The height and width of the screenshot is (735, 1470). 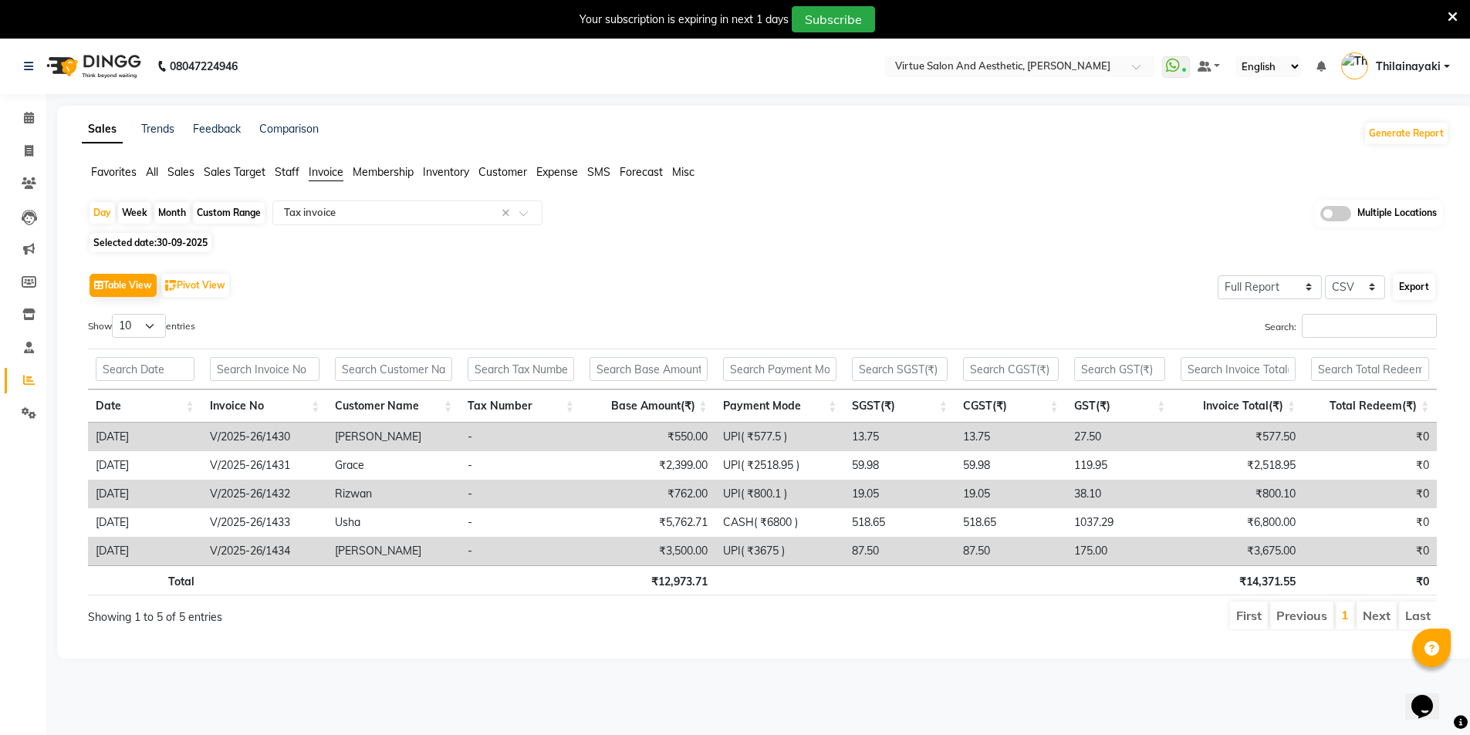 I want to click on span: SMS, so click(x=599, y=172).